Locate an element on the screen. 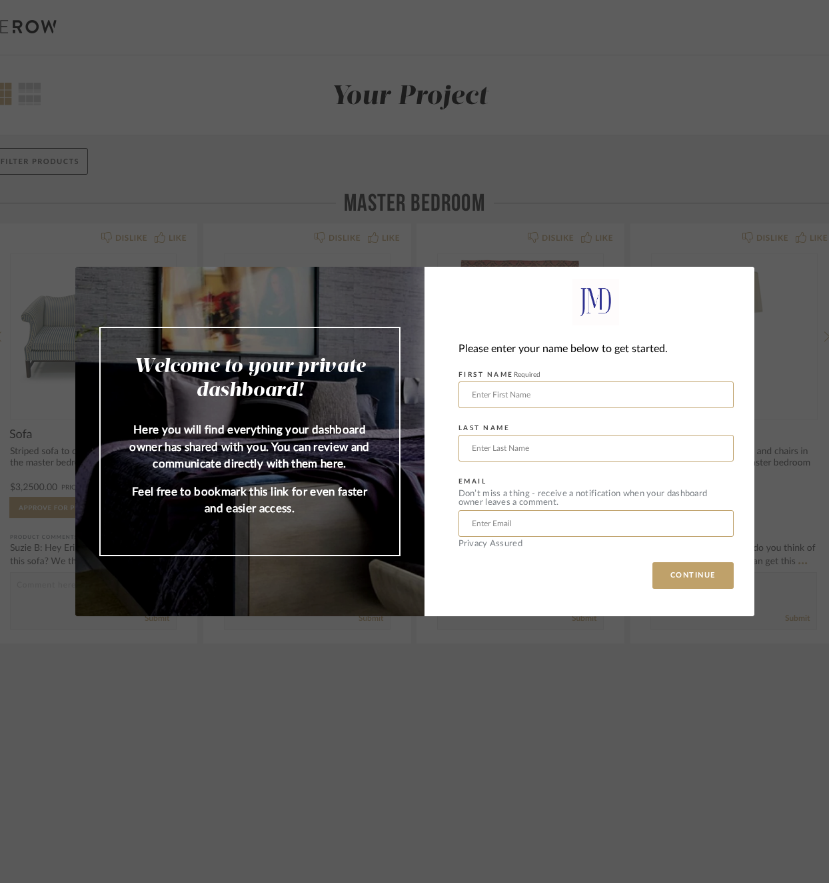  h2: Welcome to your private dashboard! is located at coordinates (250, 379).